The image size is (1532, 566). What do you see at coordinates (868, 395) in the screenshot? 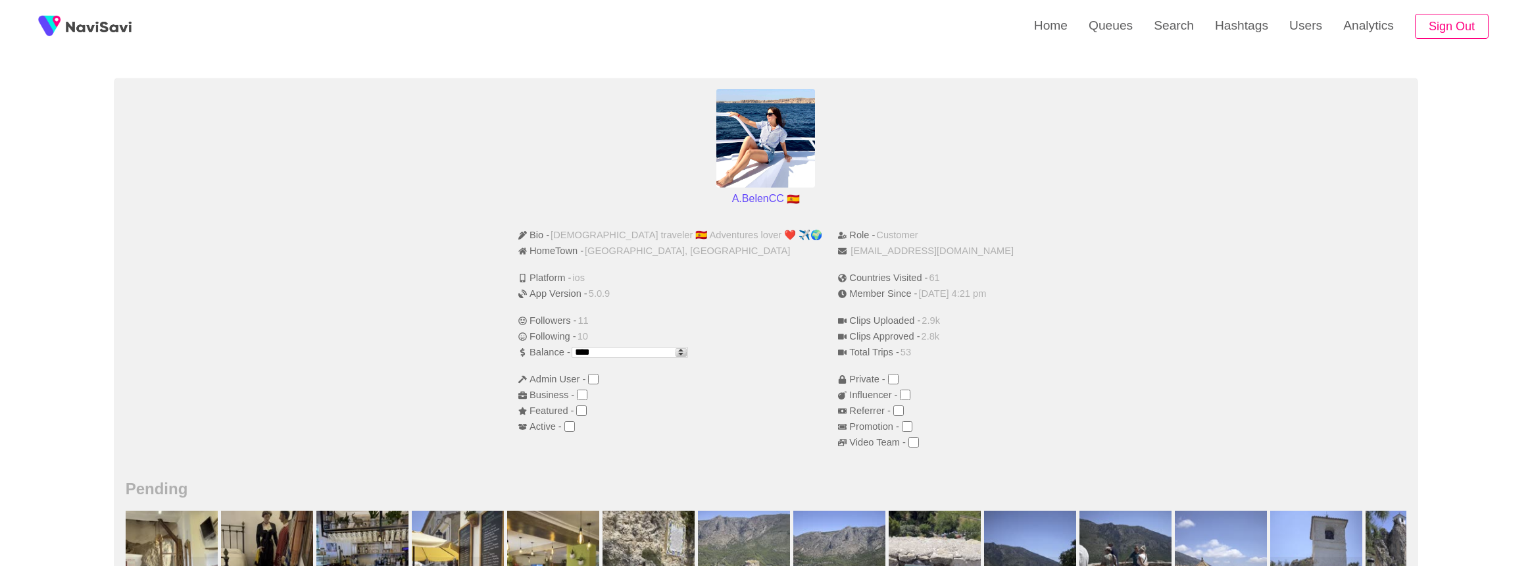
I see `span: Influencer -` at bounding box center [868, 395].